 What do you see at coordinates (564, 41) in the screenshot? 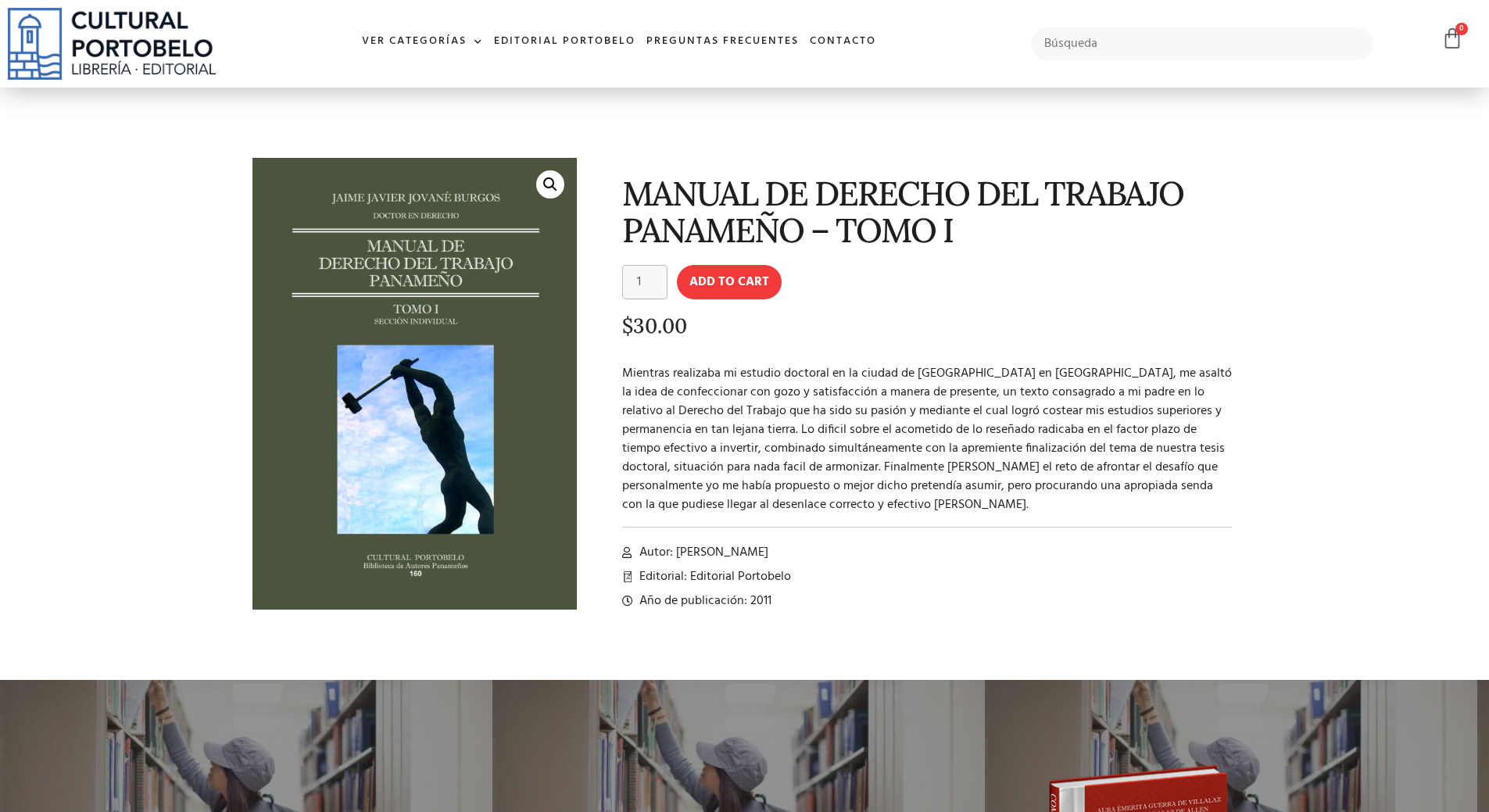
I see `a: Editorial Portobelo` at bounding box center [564, 41].